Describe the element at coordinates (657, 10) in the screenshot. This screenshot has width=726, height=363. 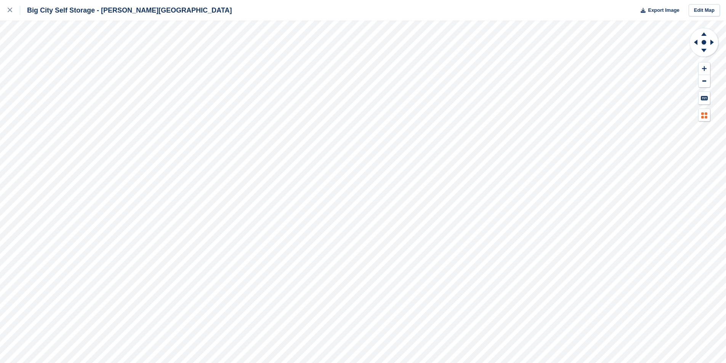
I see `button: Export Image` at that location.